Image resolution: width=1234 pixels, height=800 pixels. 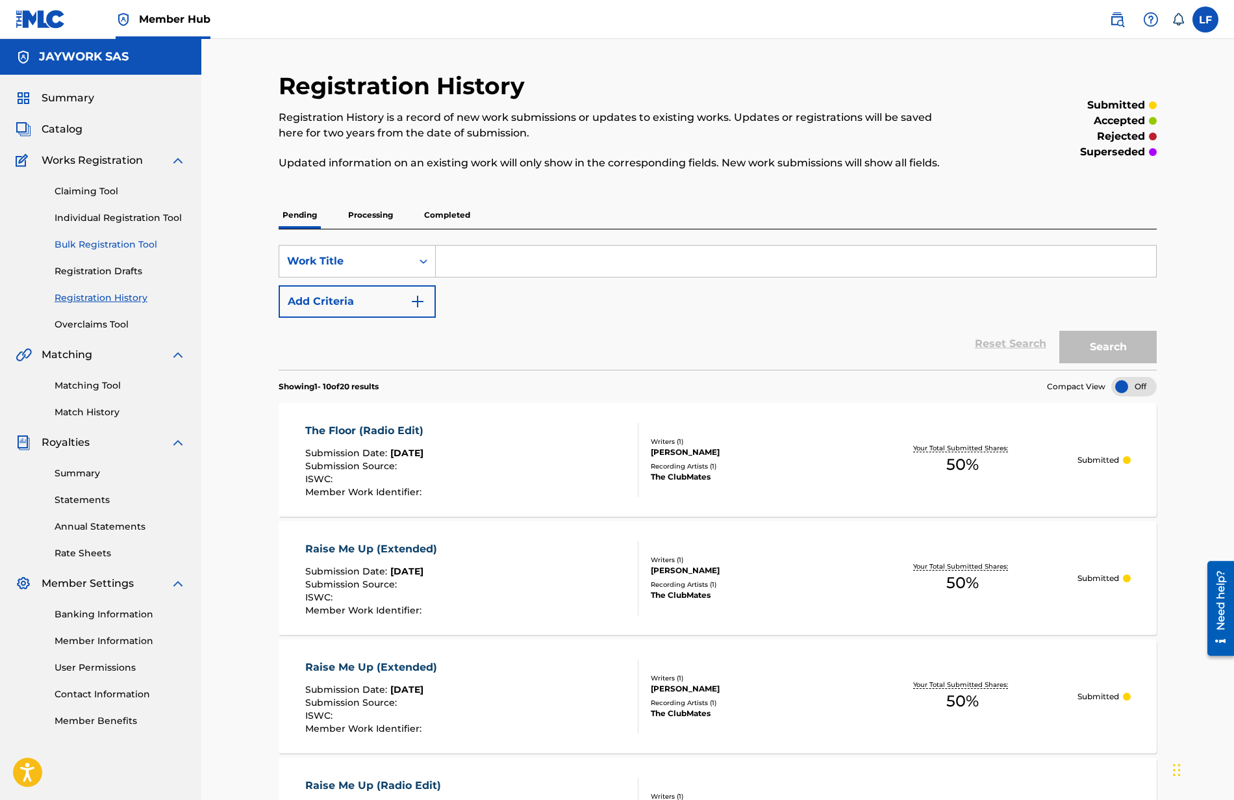 I want to click on div: Widget chat, so click(x=1202, y=769).